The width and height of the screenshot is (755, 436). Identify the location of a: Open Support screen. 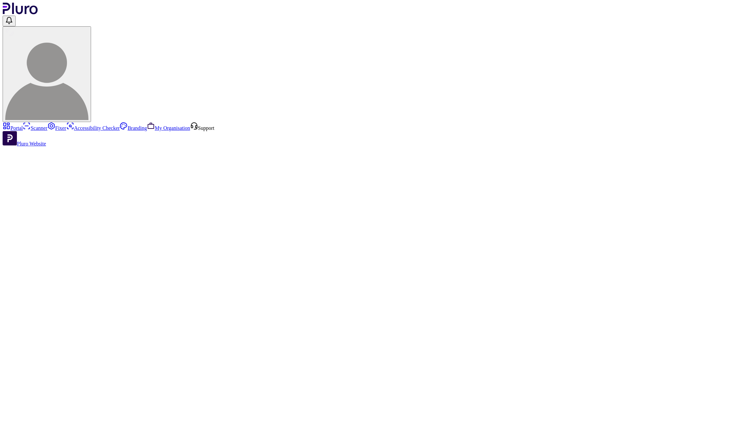
(202, 128).